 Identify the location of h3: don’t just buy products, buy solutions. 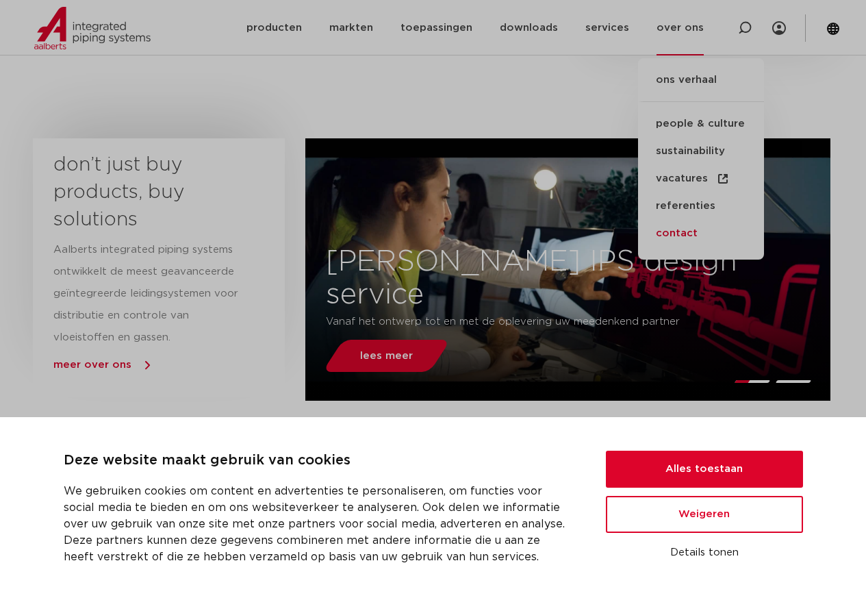
(147, 192).